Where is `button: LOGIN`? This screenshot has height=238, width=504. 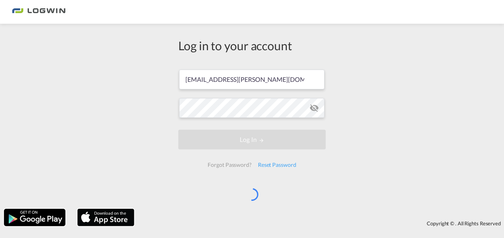
button: LOGIN is located at coordinates (252, 140).